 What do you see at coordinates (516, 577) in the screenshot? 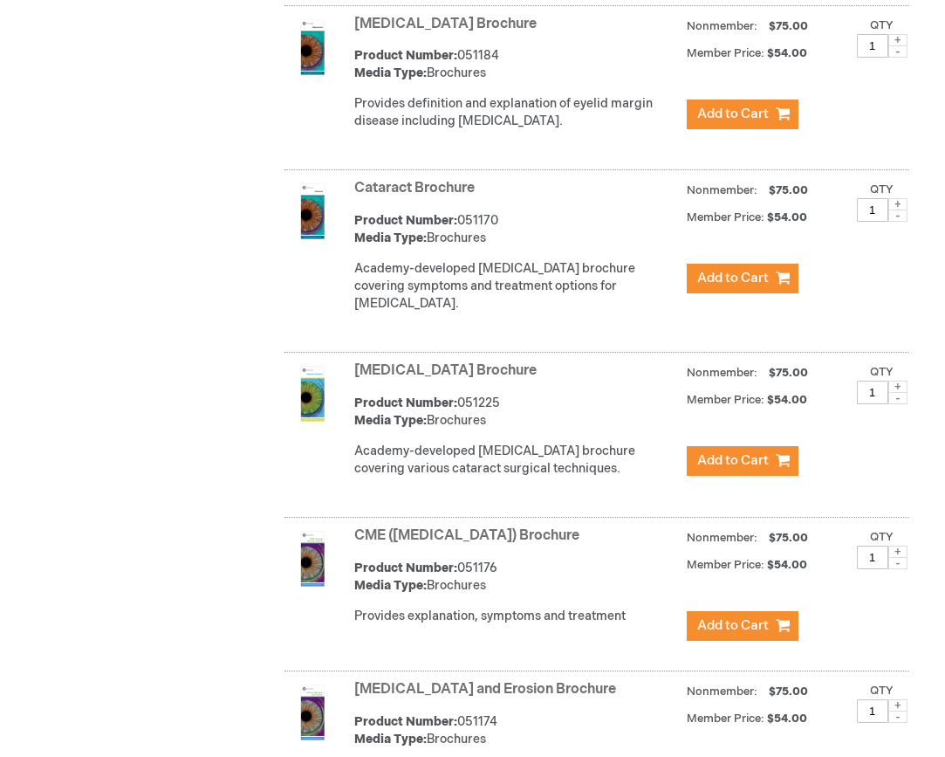
I see `div: 051176 Brochures` at bounding box center [516, 577].